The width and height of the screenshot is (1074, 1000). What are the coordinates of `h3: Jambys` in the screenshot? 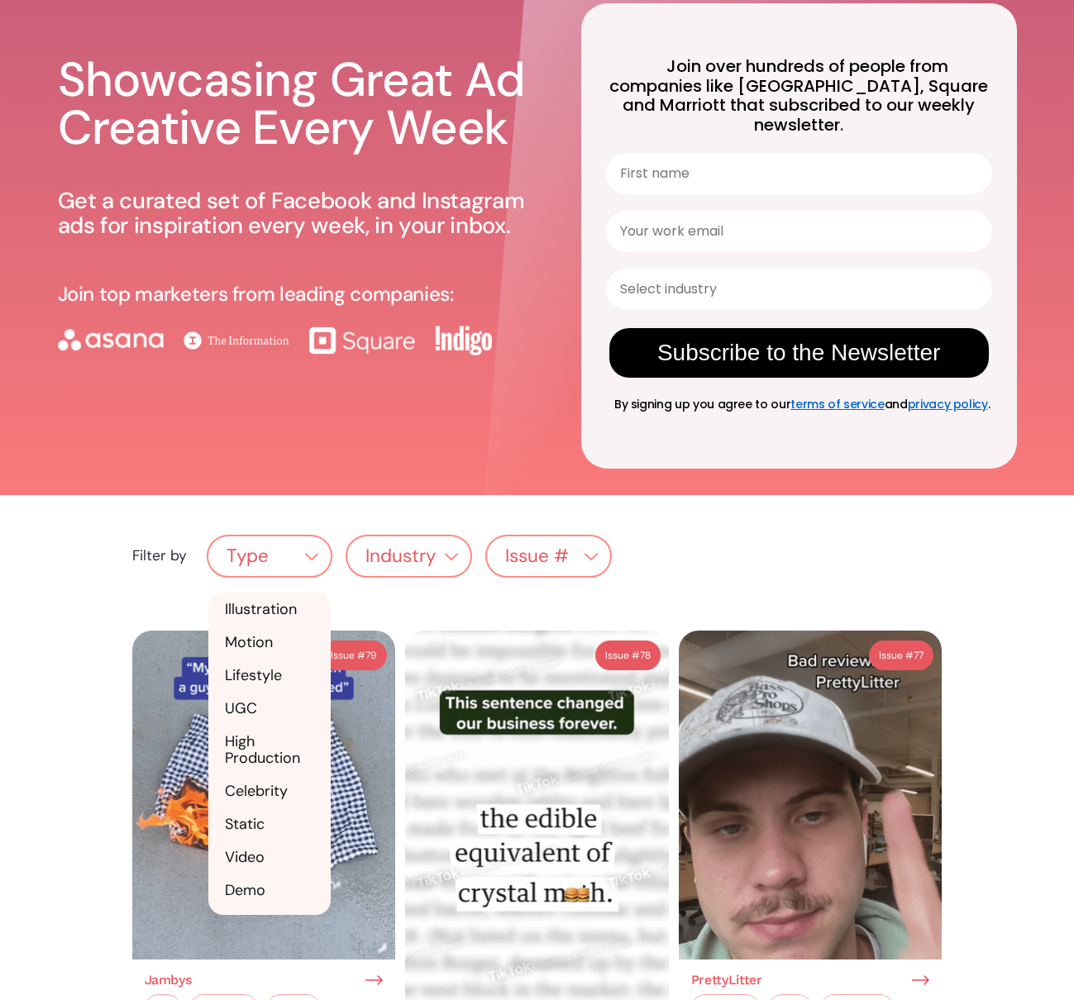 It's located at (168, 980).